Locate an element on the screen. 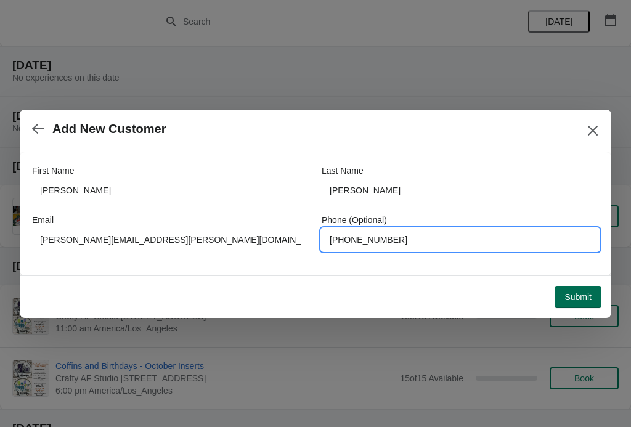 Image resolution: width=631 pixels, height=427 pixels. input: John is located at coordinates (171, 190).